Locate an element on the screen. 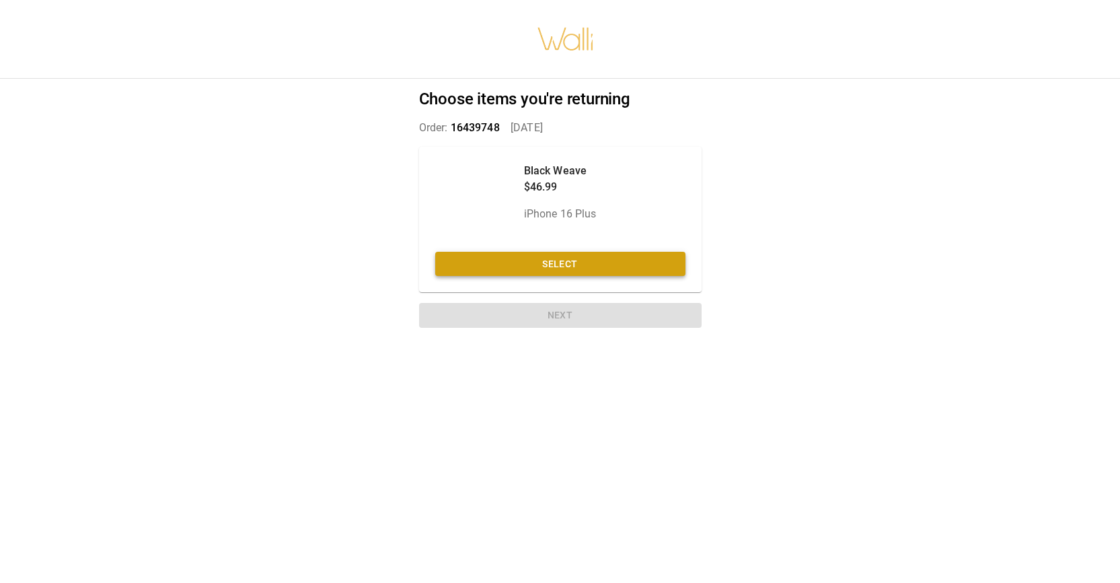 The width and height of the screenshot is (1120, 583). h2: Choose items you're returning is located at coordinates (560, 99).